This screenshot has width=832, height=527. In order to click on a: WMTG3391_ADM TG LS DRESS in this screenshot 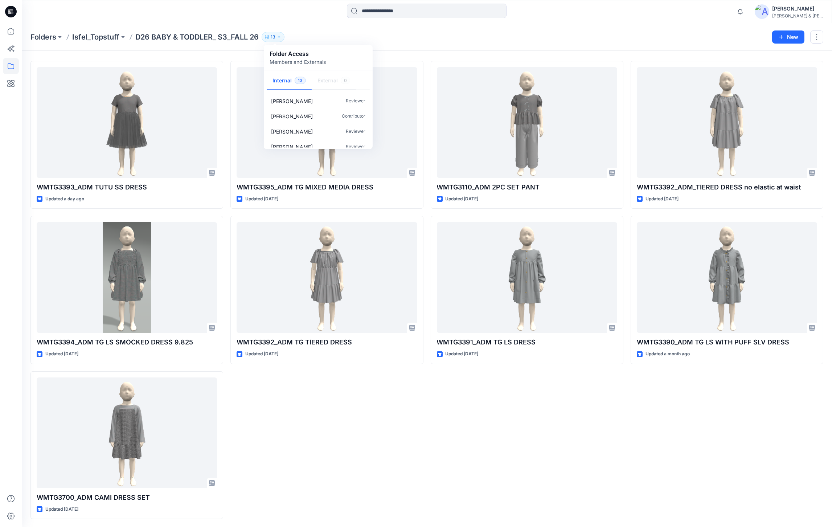, I will do `click(527, 277)`.